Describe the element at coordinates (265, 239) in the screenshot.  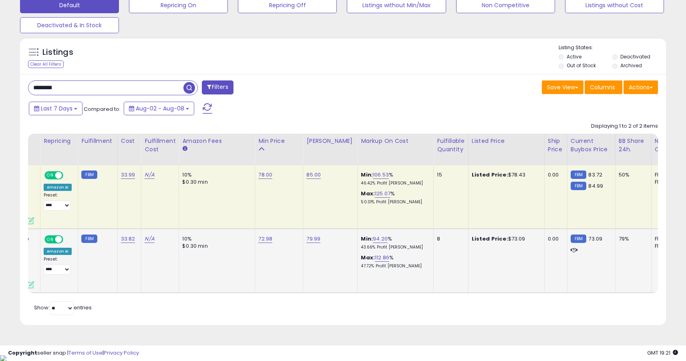
I see `a: 72.98` at that location.